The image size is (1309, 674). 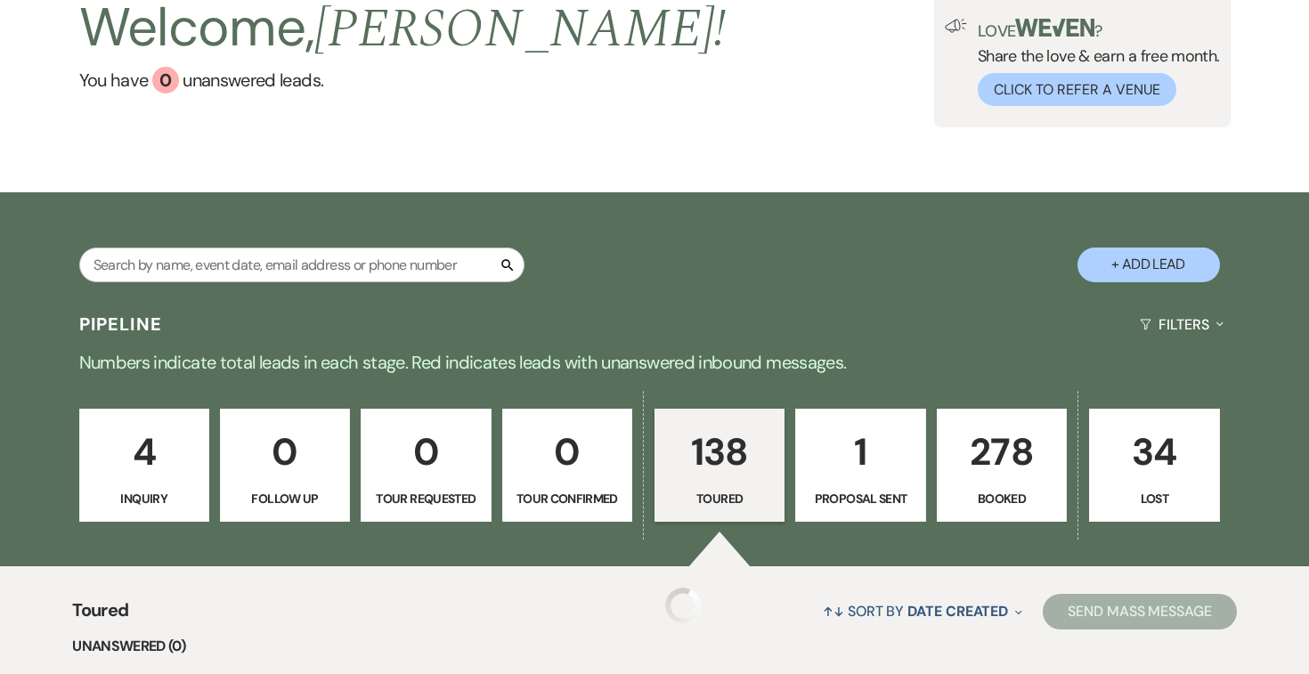 What do you see at coordinates (654, 362) in the screenshot?
I see `p: Numbers indicate total leads in each stage. Red indicates leads with unanswered inbound messages.` at bounding box center [654, 362].